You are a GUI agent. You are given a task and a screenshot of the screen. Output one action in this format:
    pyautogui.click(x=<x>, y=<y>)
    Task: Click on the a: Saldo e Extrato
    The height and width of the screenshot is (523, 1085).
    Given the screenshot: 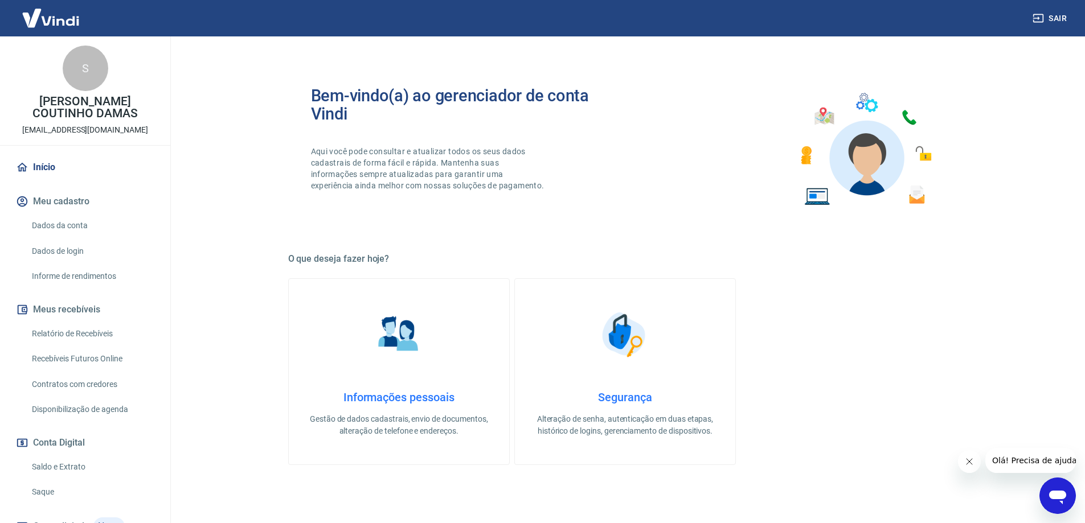 What is the action you would take?
    pyautogui.click(x=92, y=467)
    